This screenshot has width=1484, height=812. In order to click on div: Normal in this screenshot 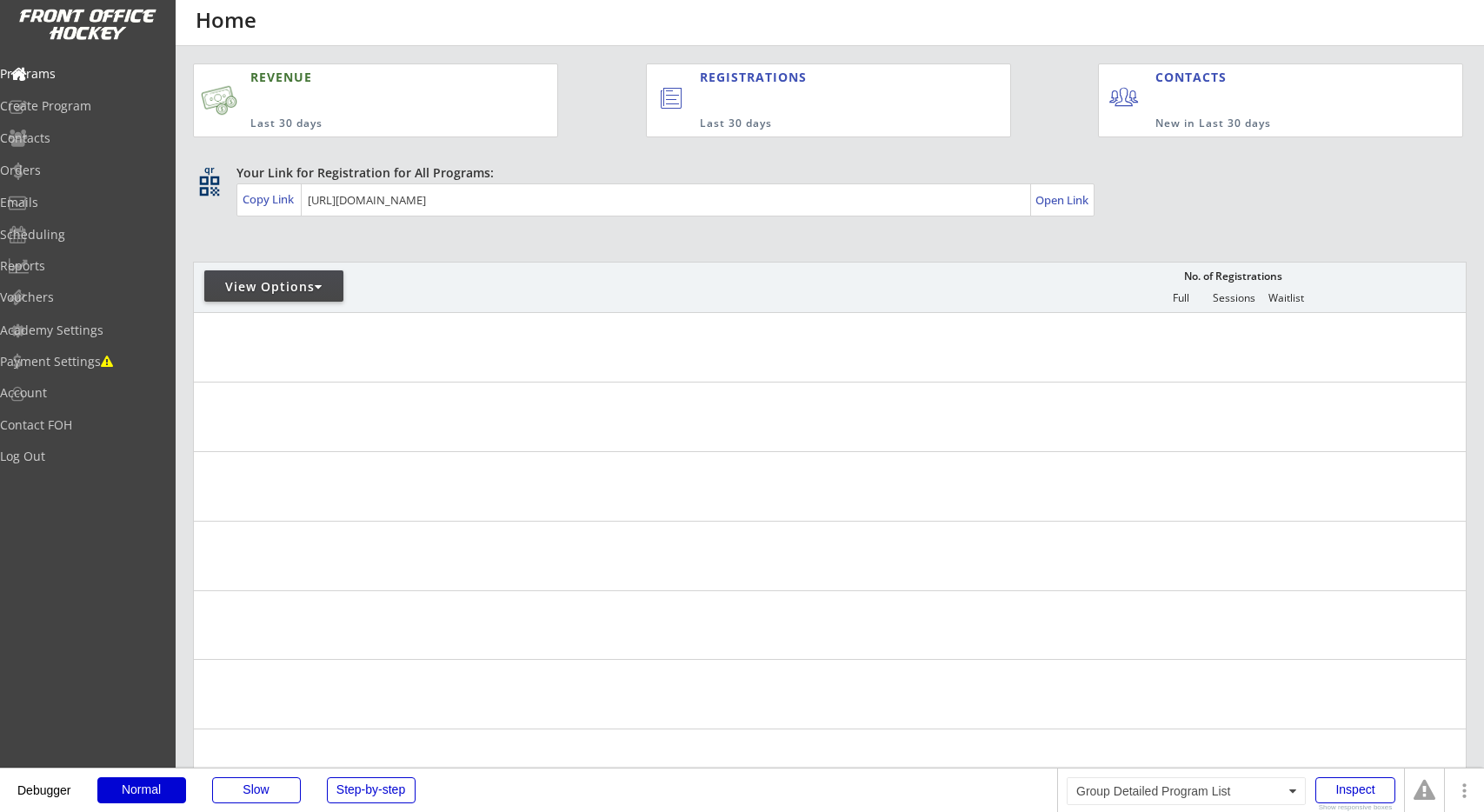, I will do `click(141, 790)`.